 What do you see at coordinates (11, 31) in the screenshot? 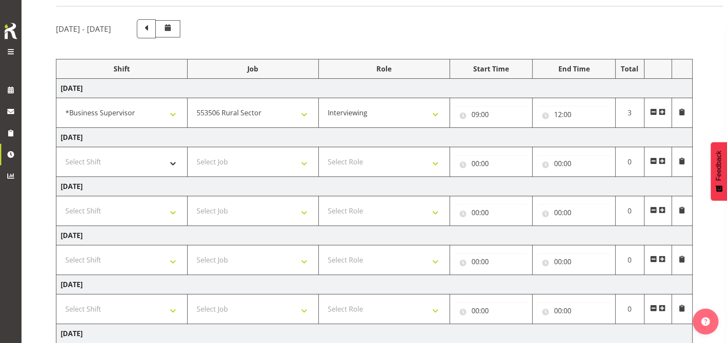
I see `img: Rosterit icon logo` at bounding box center [11, 31].